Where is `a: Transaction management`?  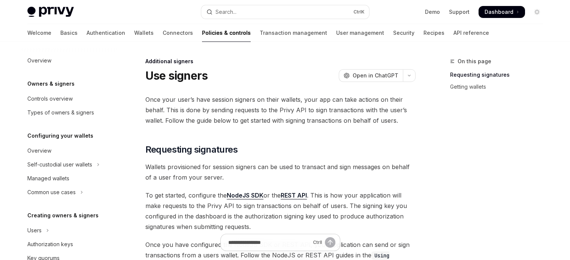 a: Transaction management is located at coordinates (293, 33).